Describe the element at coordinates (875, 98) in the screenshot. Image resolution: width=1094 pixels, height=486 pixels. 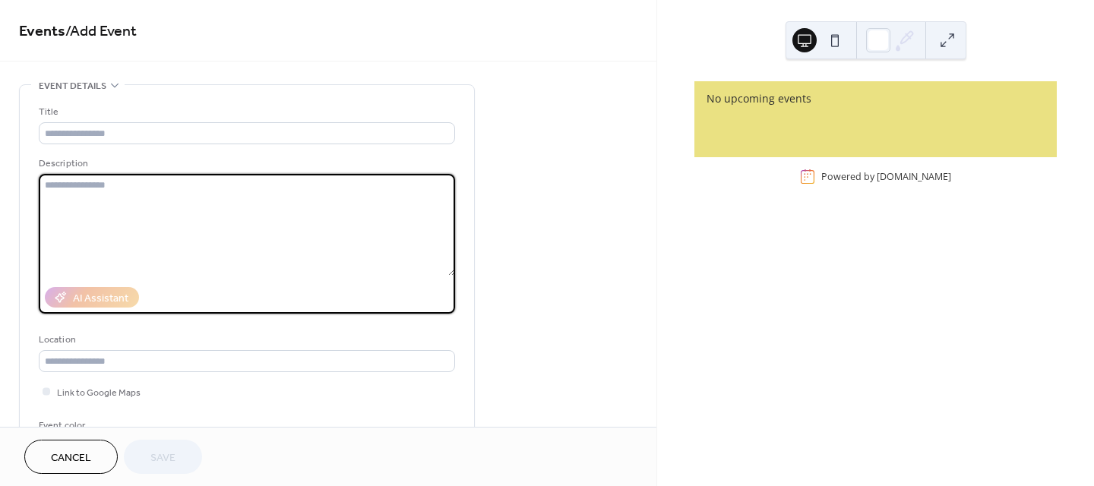
I see `div: No upcoming events` at that location.